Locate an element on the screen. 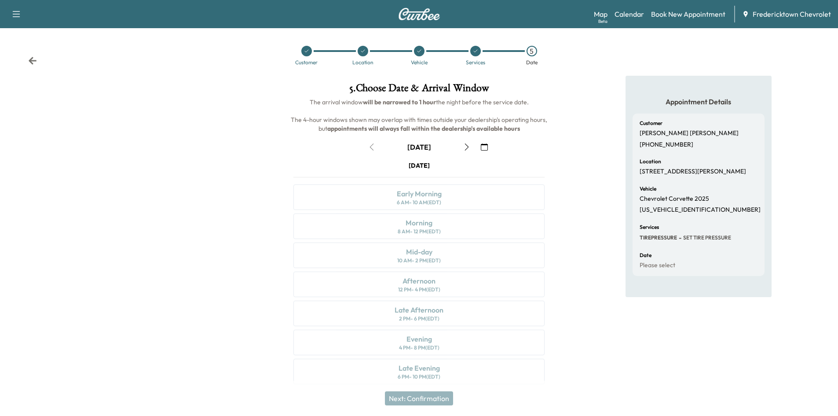  span: TIREPRESSURE is located at coordinates (658, 237).